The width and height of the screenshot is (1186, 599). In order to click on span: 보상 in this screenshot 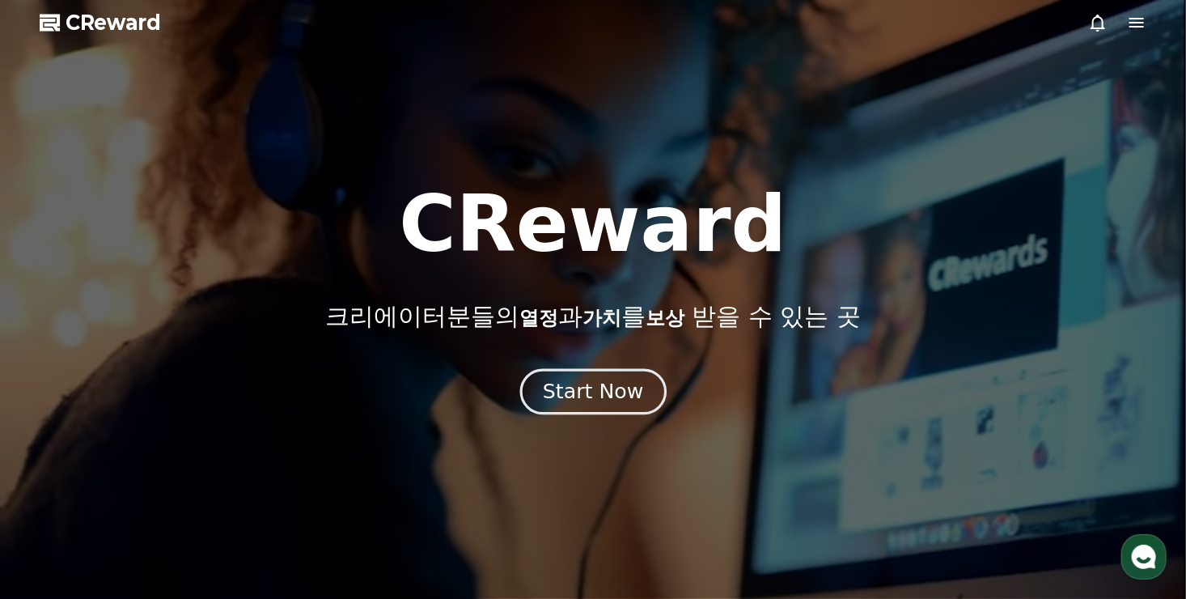, I will do `click(665, 318)`.